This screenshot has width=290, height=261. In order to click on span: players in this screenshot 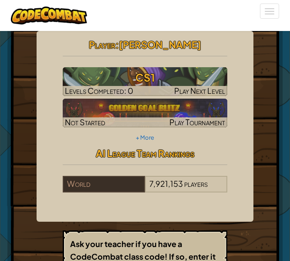, I will do `click(196, 183)`.